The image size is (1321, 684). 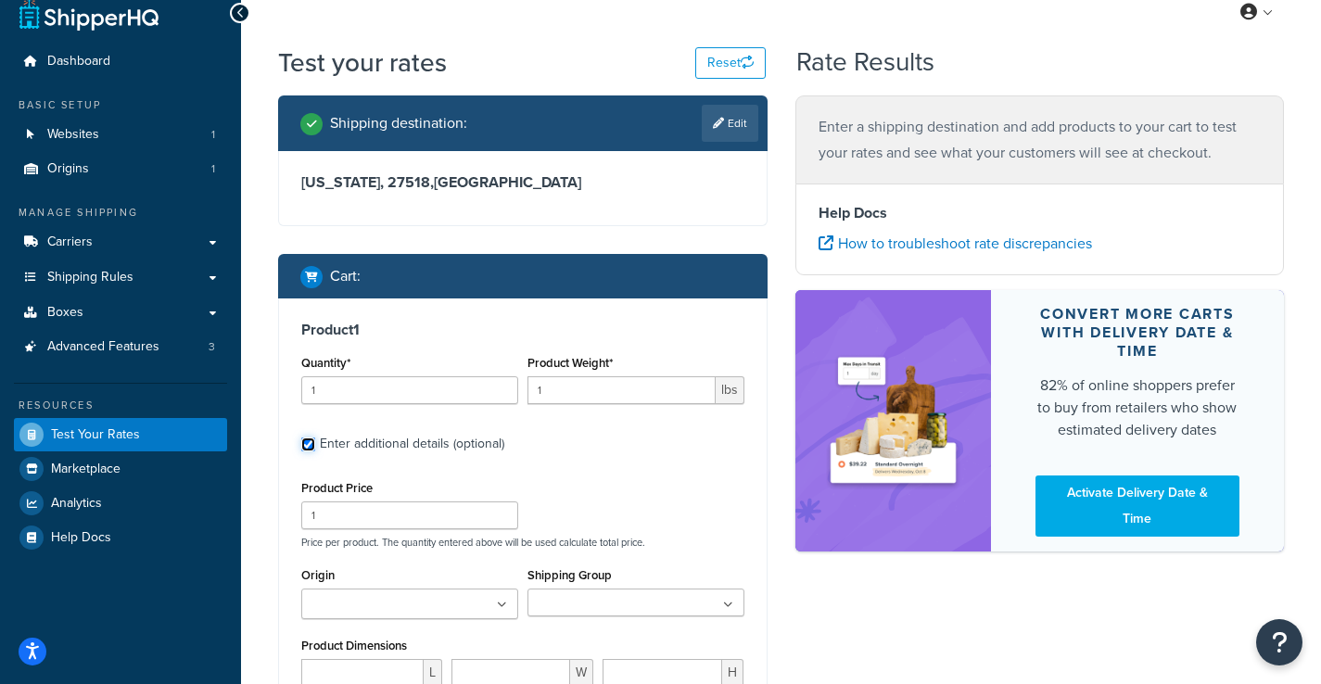 I want to click on a: Activate Delivery Date & Time, so click(x=1138, y=506).